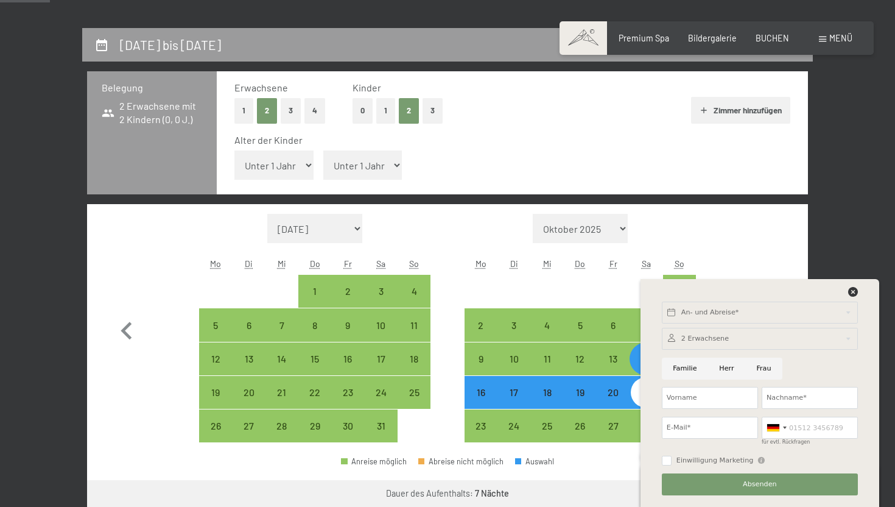 This screenshot has height=507, width=895. I want to click on div: Thu Feb 05 2026, so click(580, 325).